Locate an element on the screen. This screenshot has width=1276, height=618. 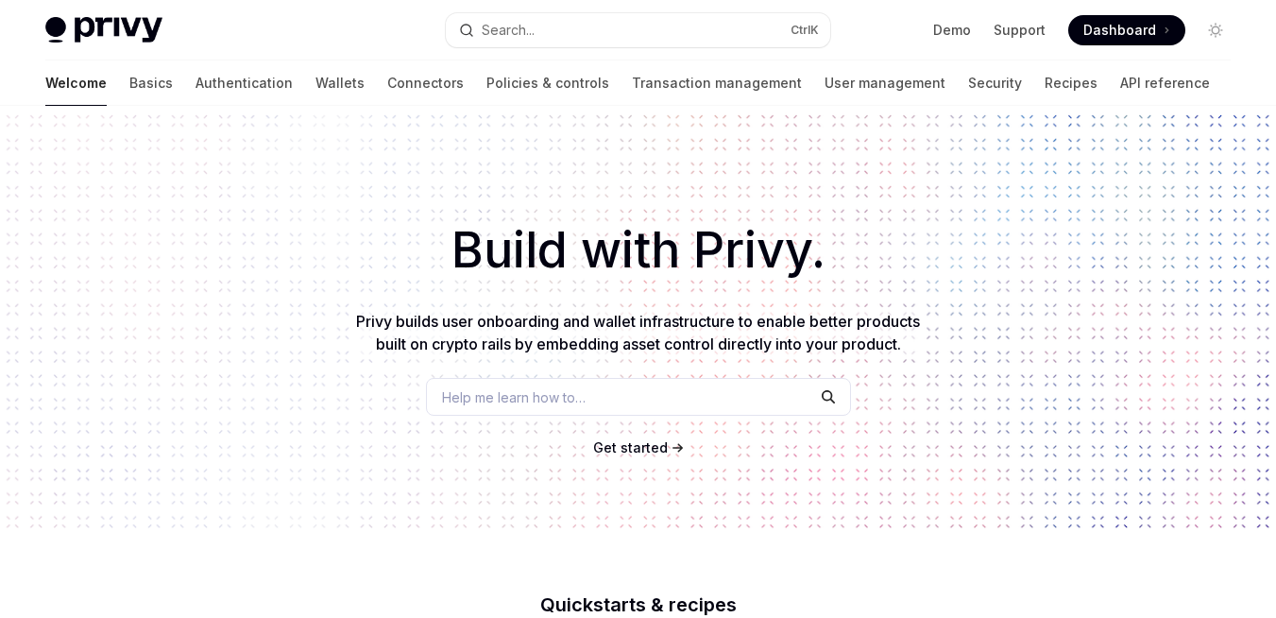
h2: Quickstarts & recipes is located at coordinates (638, 604).